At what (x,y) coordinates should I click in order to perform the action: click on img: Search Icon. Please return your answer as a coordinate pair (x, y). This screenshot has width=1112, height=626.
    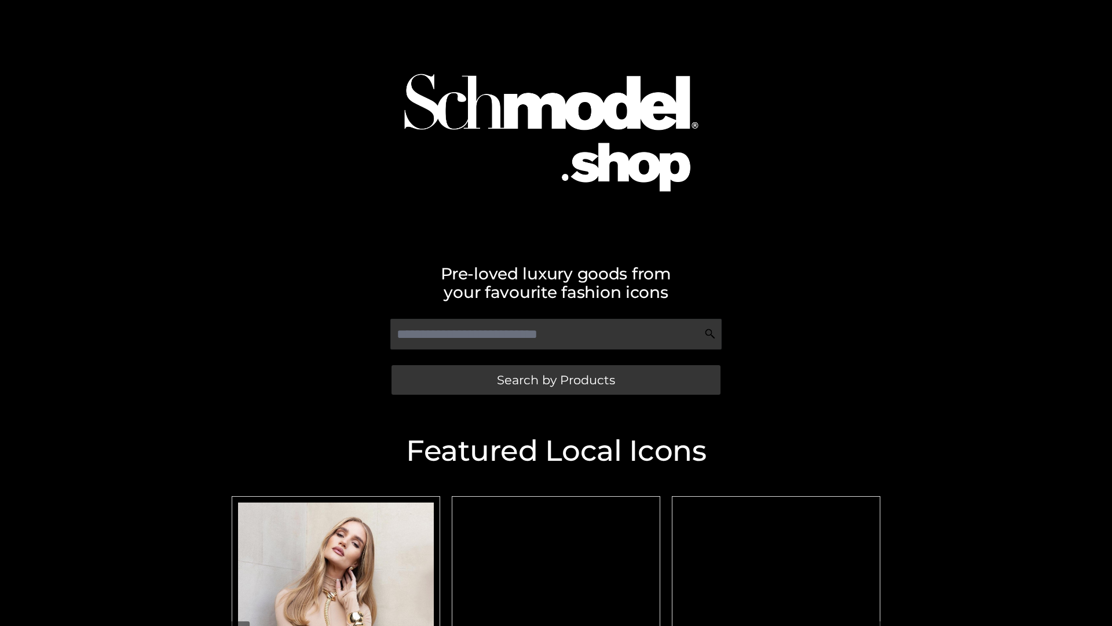
    Looking at the image, I should click on (710, 334).